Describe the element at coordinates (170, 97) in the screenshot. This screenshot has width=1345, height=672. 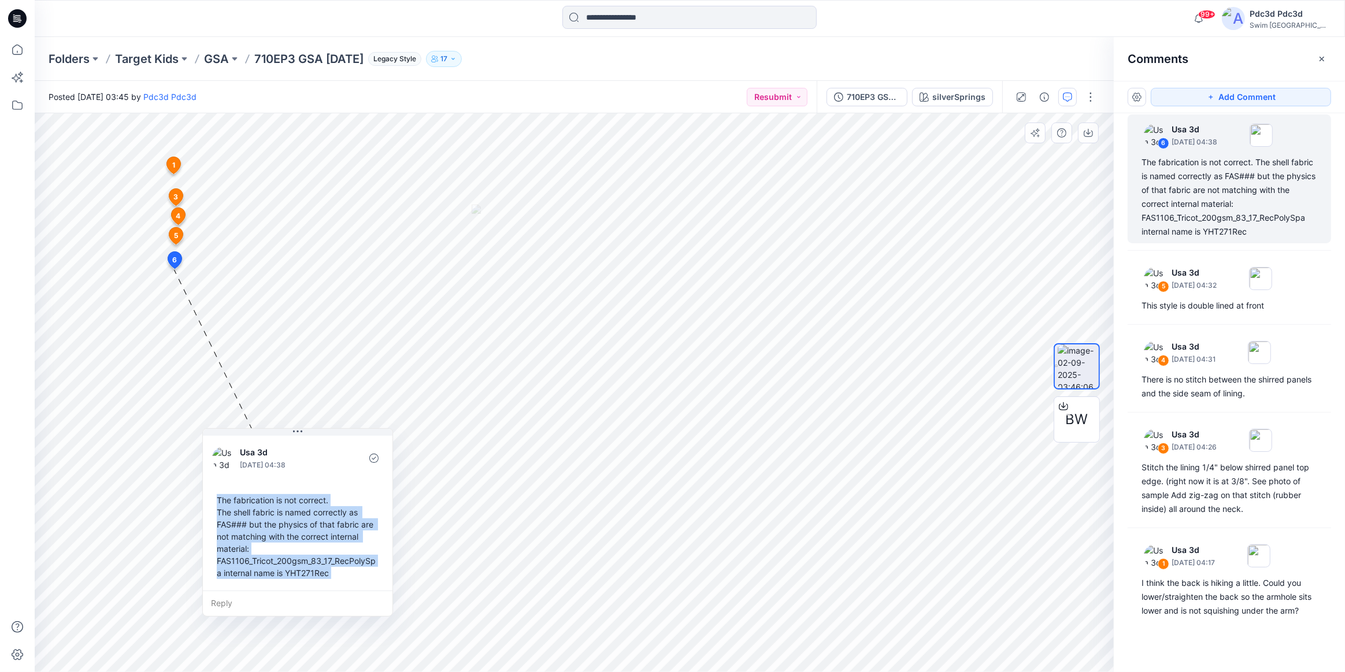
I see `a: Pdc3d Pdc3d` at that location.